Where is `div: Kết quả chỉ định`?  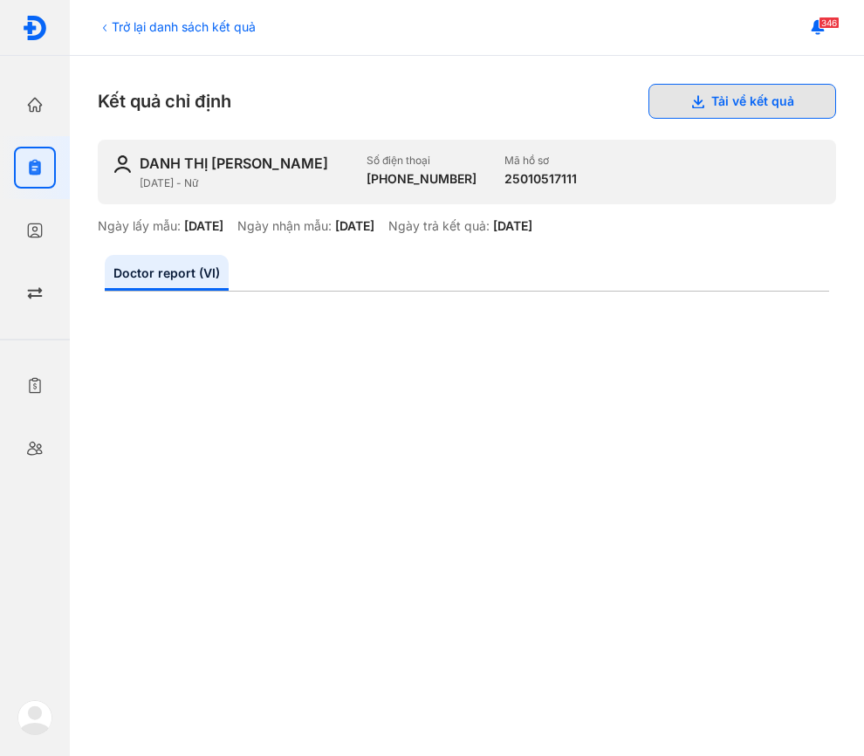 div: Kết quả chỉ định is located at coordinates (467, 101).